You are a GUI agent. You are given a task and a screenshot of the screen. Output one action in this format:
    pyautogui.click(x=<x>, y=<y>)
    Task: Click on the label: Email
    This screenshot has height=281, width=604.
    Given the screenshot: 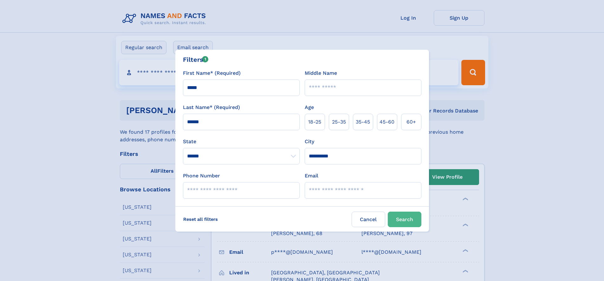 What is the action you would take?
    pyautogui.click(x=311, y=176)
    